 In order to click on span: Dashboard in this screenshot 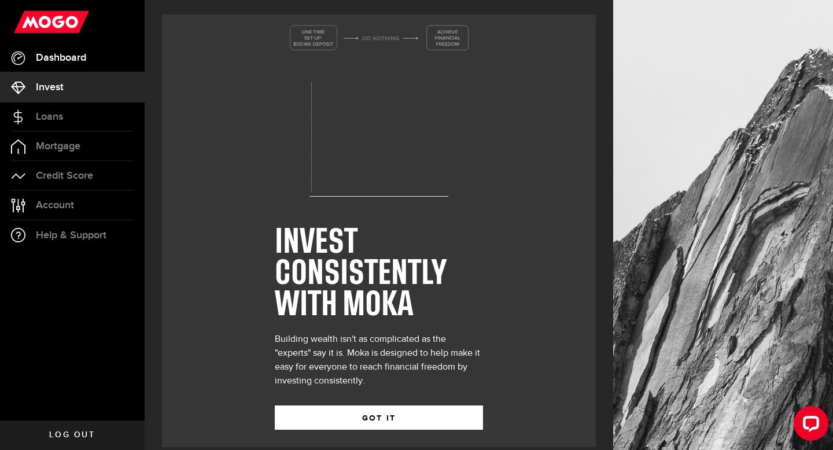, I will do `click(61, 58)`.